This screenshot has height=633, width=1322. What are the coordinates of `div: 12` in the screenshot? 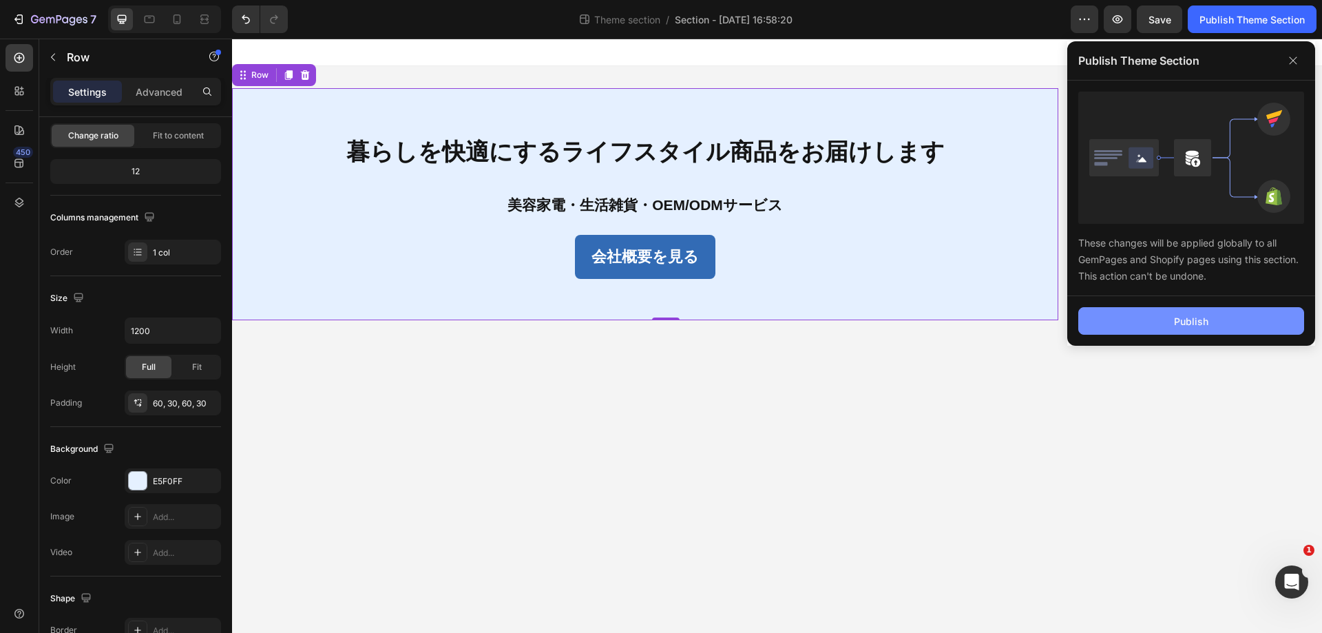 It's located at (136, 171).